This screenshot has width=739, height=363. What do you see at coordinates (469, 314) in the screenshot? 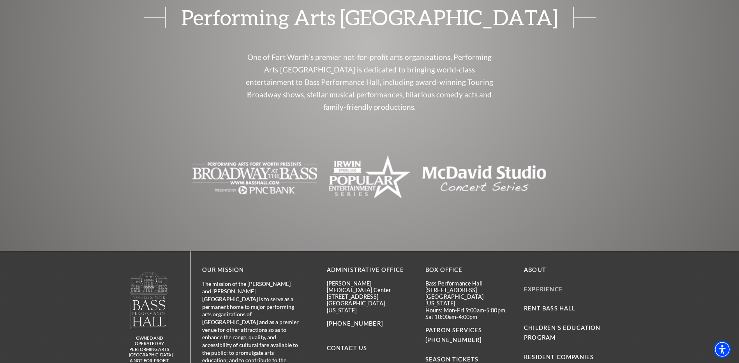
I see `p: Hours: Mon-Fri 9:00am-5:00pm, Sat 10:00am-4:00pm` at bounding box center [469, 314].